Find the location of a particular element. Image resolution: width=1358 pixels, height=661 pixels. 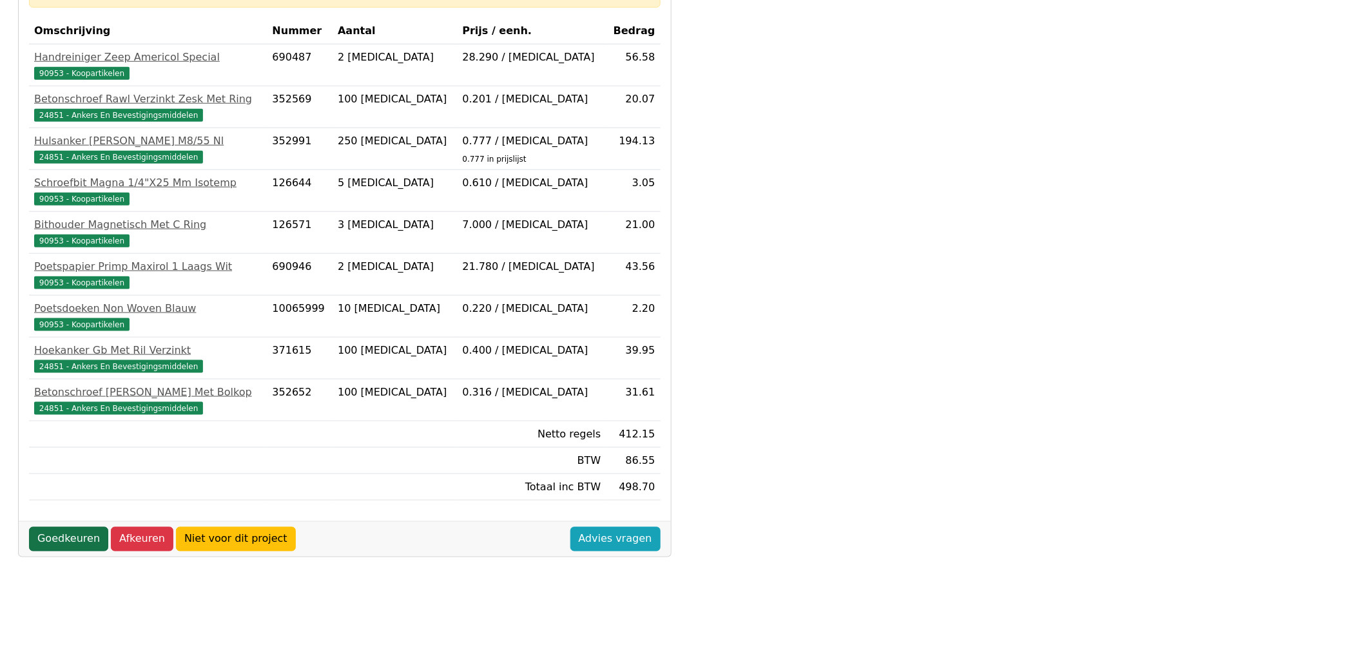

td: 352652 is located at coordinates (300, 400).